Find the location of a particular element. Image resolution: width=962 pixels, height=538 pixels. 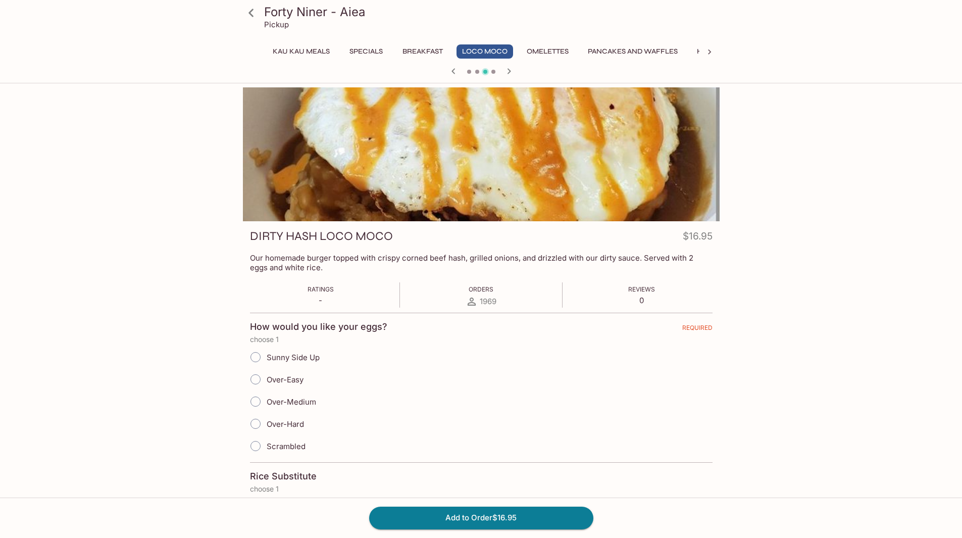

span: Sunny Side Up is located at coordinates (293, 357).